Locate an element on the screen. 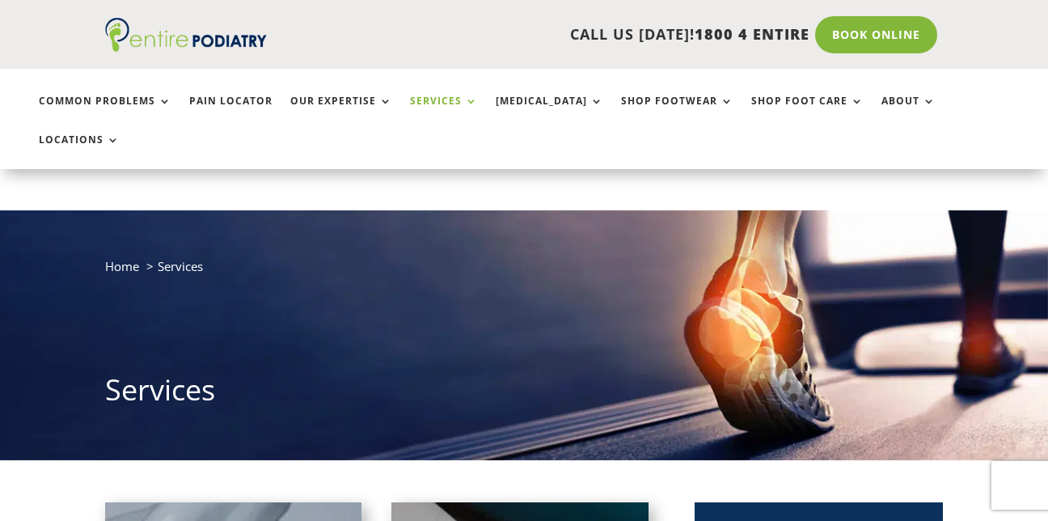 This screenshot has height=521, width=1048. a: Entire Podiatry is located at coordinates (186, 47).